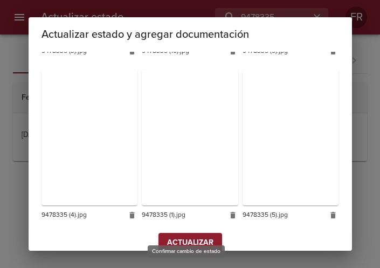 This screenshot has height=268, width=380. Describe the element at coordinates (190, 34) in the screenshot. I see `h2: Actualizar estado y agregar documentación` at that location.